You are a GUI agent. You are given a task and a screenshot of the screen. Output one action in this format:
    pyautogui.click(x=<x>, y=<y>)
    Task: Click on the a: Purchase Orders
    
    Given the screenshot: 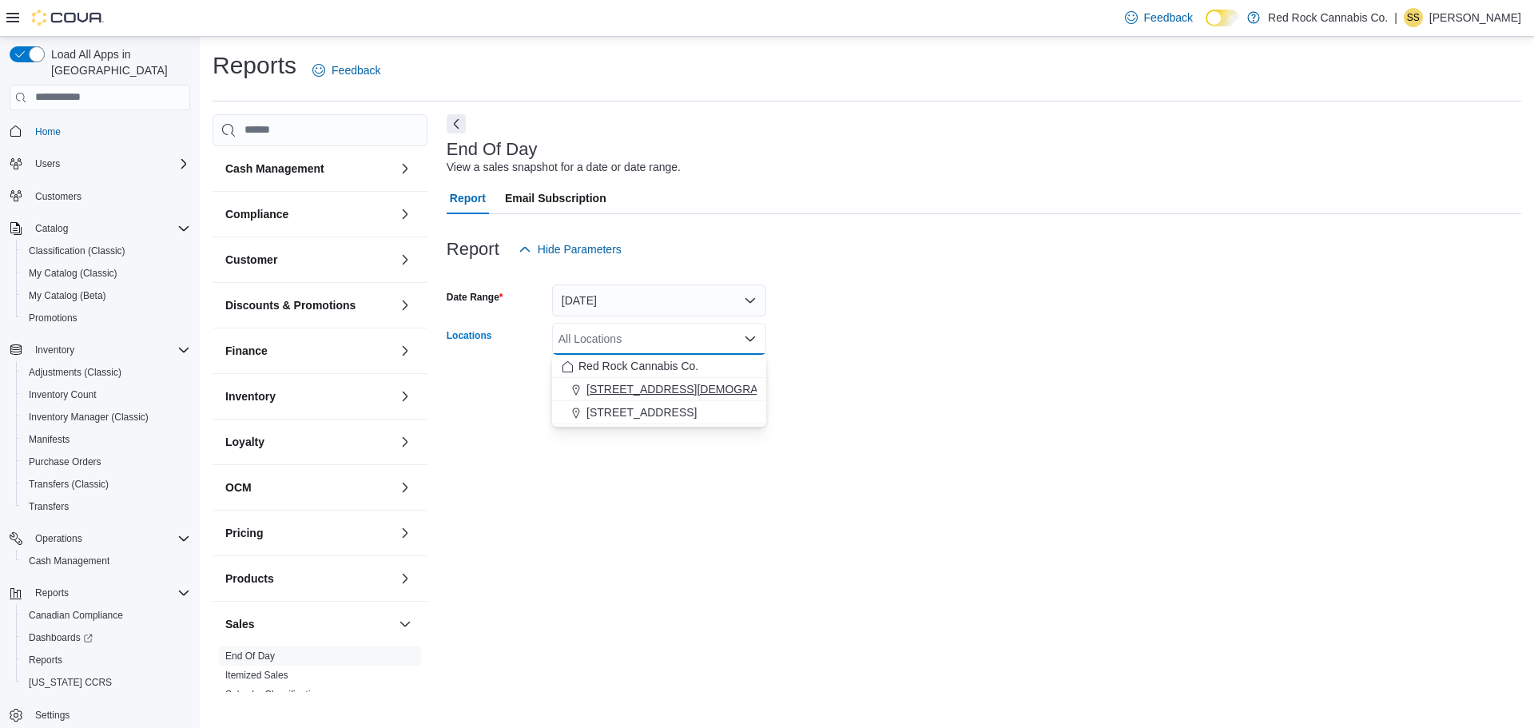 What is the action you would take?
    pyautogui.click(x=65, y=462)
    